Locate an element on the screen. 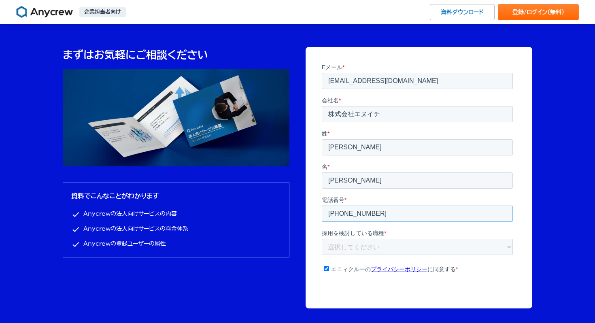 The height and width of the screenshot is (323, 595). li: Anycrewの法人向けサービスの料金体系 is located at coordinates (176, 229).